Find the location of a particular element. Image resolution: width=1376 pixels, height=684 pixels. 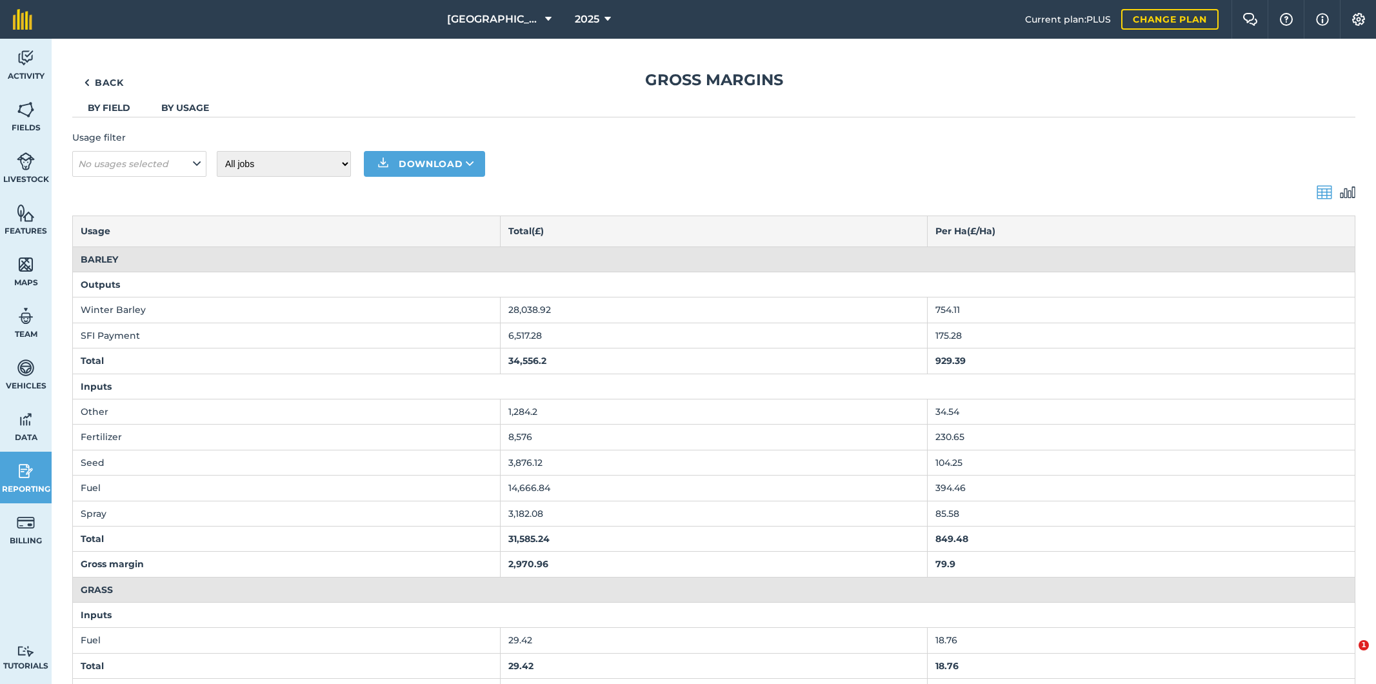

strong: 18.76 is located at coordinates (947, 666).